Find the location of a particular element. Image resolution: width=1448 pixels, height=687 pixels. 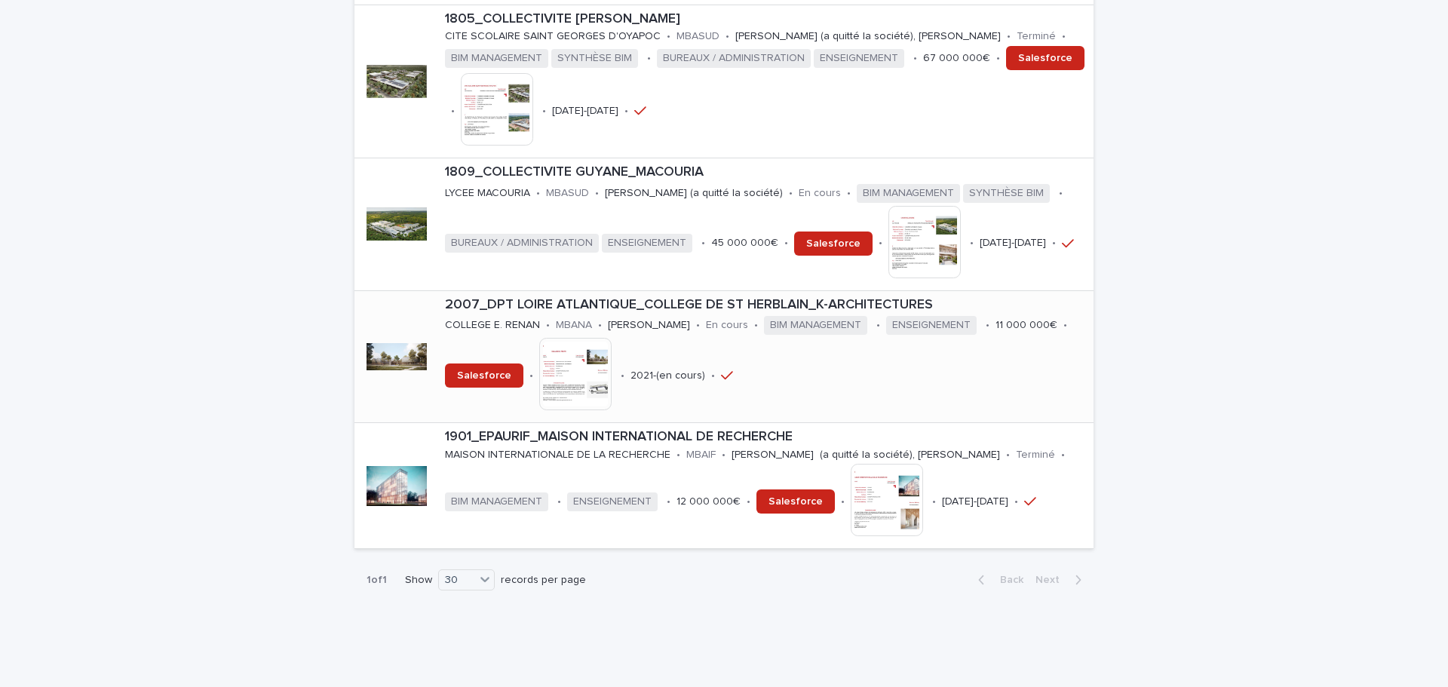

p: COLLEGE E. RENAN is located at coordinates (492, 325).